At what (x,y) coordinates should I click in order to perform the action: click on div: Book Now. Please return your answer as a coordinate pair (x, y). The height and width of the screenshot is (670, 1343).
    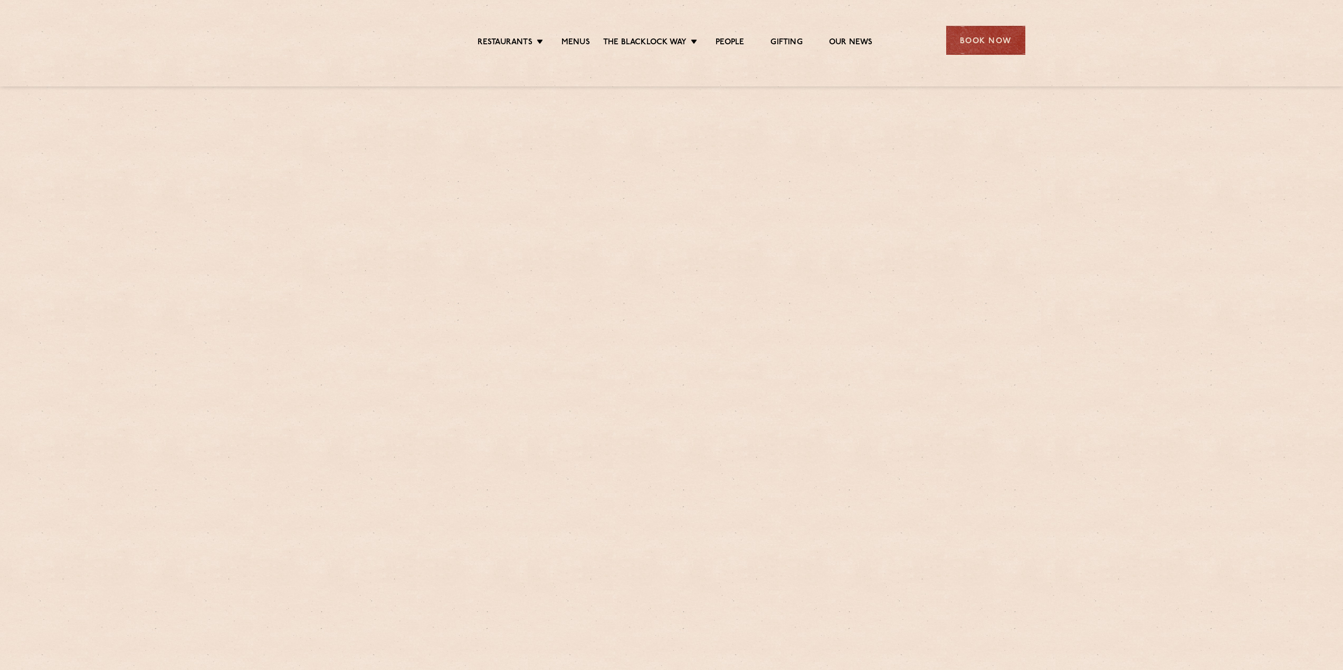
    Looking at the image, I should click on (985, 40).